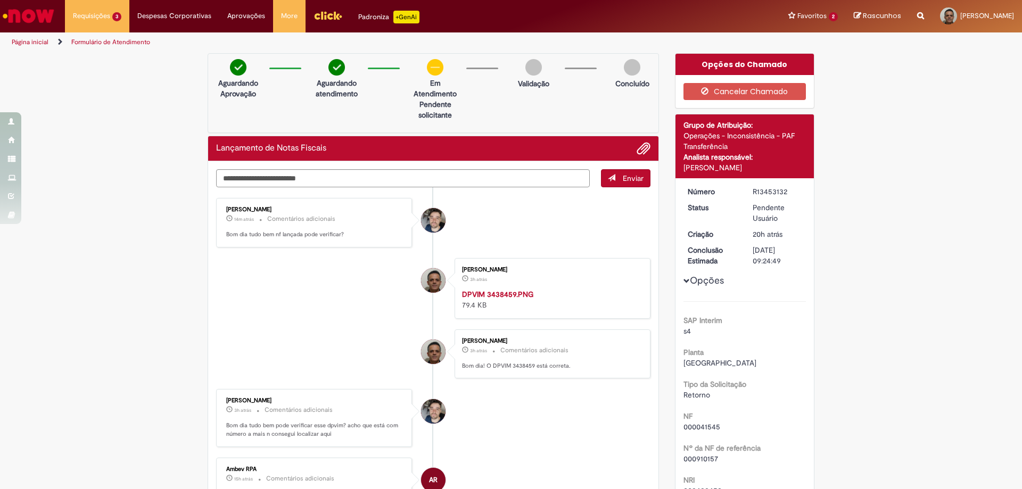  What do you see at coordinates (403, 178) in the screenshot?
I see `textarea: Digite sua mensagem aqui...` at bounding box center [403, 178].